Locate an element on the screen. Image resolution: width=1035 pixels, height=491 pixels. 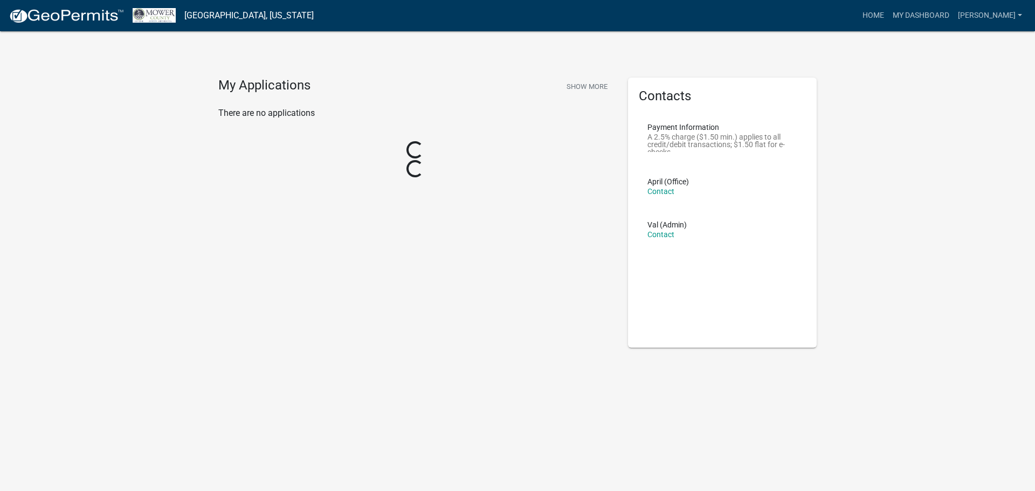
h4: My Applications is located at coordinates (264, 86).